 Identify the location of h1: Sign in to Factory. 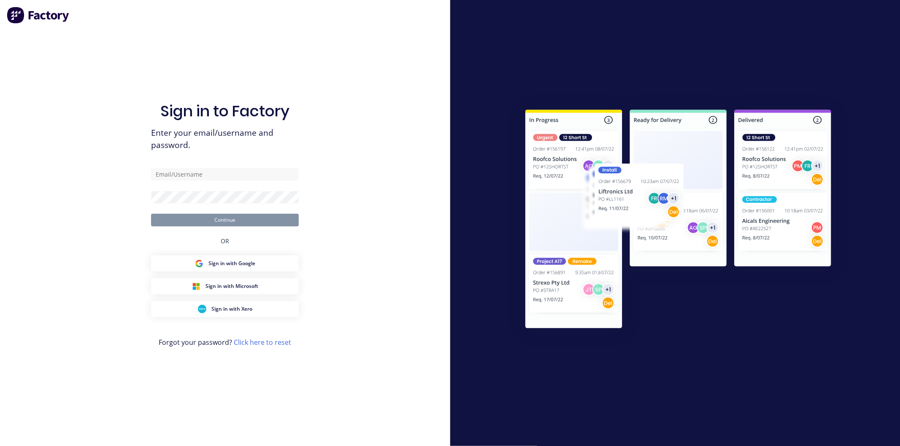
(225, 111).